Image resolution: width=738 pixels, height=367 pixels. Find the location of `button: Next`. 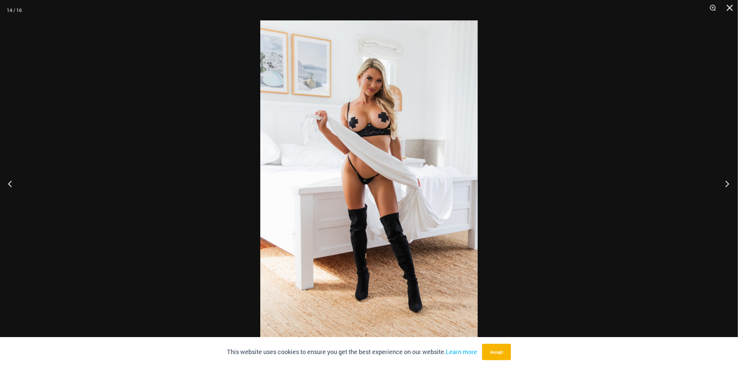

button: Next is located at coordinates (725, 184).